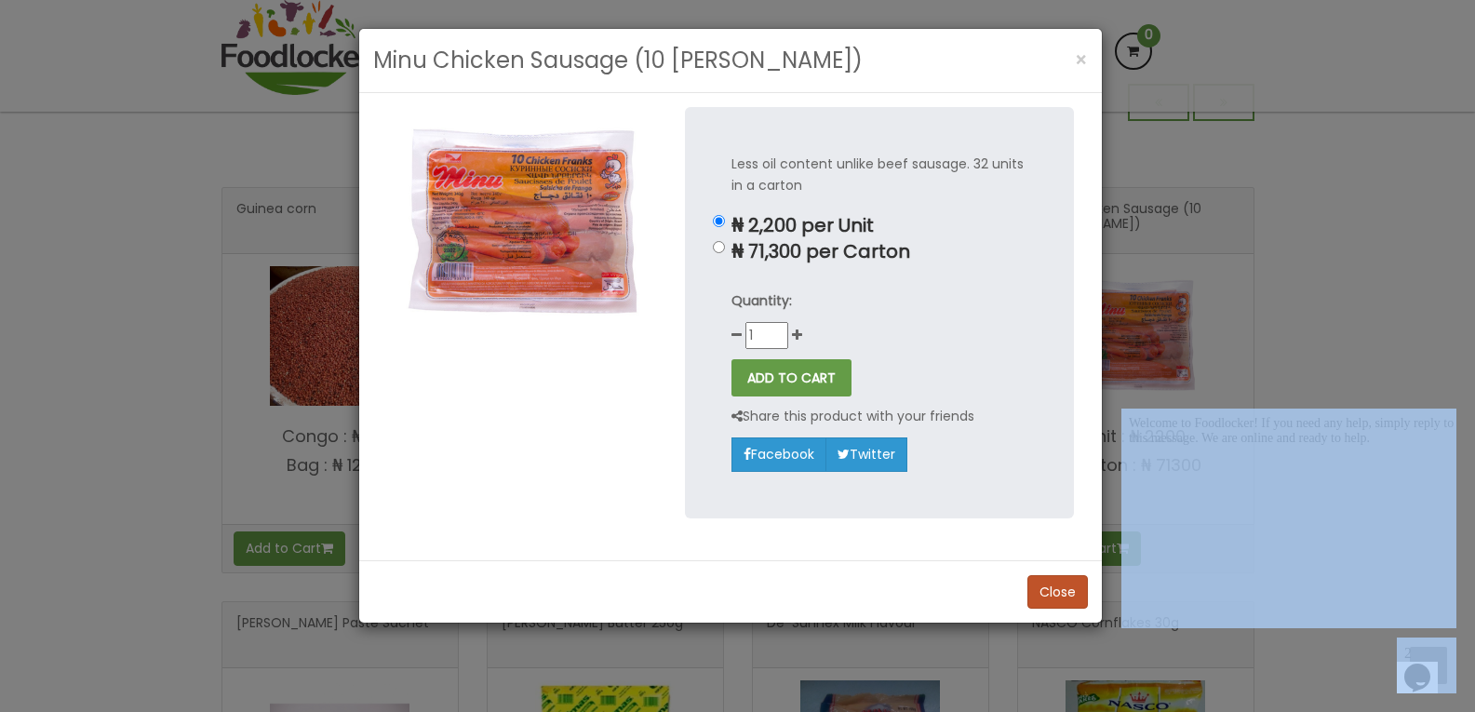 This screenshot has height=712, width=1475. What do you see at coordinates (779, 454) in the screenshot?
I see `a: Facebook` at bounding box center [779, 454].